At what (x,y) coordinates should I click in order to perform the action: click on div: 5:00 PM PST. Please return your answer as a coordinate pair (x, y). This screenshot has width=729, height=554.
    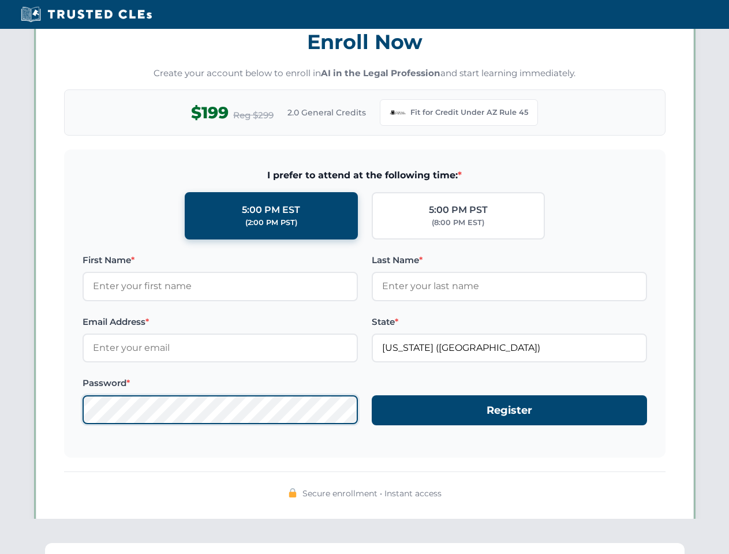
    Looking at the image, I should click on (458, 210).